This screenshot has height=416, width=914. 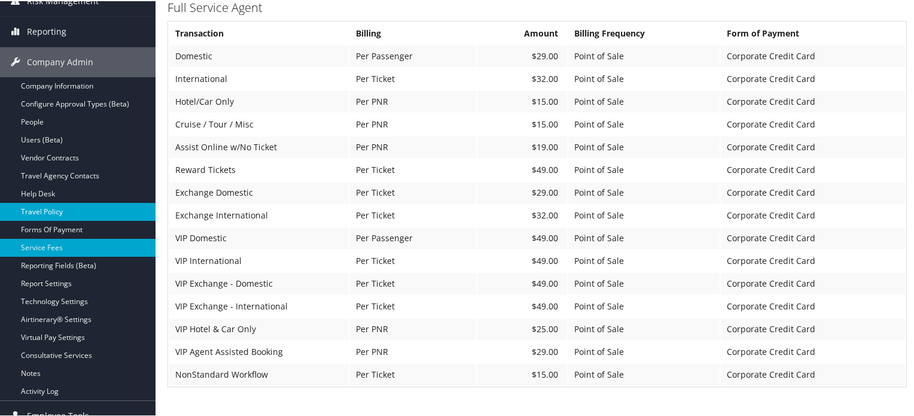 I want to click on td: VIP Hotel & Car Only, so click(x=259, y=328).